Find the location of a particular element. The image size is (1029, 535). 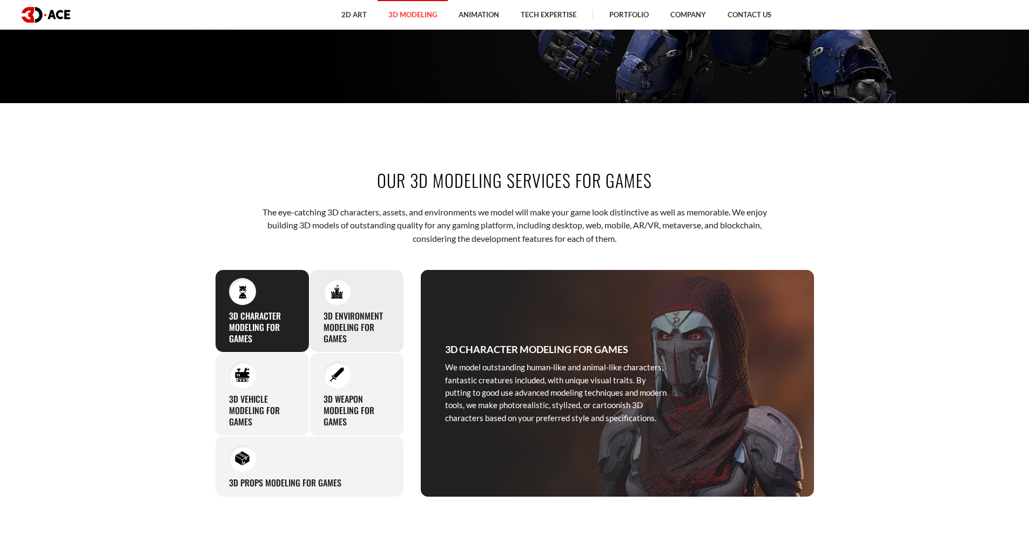

h3: 3D Vehicle Modeling for Games is located at coordinates (262, 411).